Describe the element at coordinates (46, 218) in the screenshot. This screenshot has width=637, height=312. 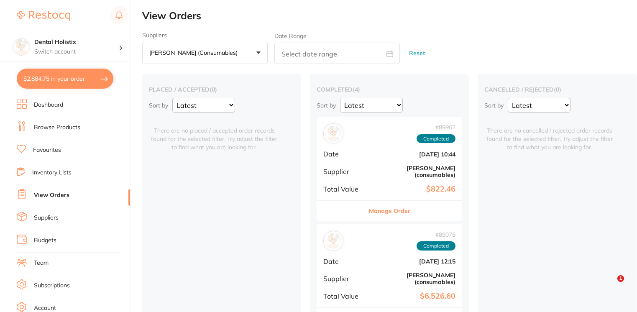
I see `a: Suppliers` at that location.